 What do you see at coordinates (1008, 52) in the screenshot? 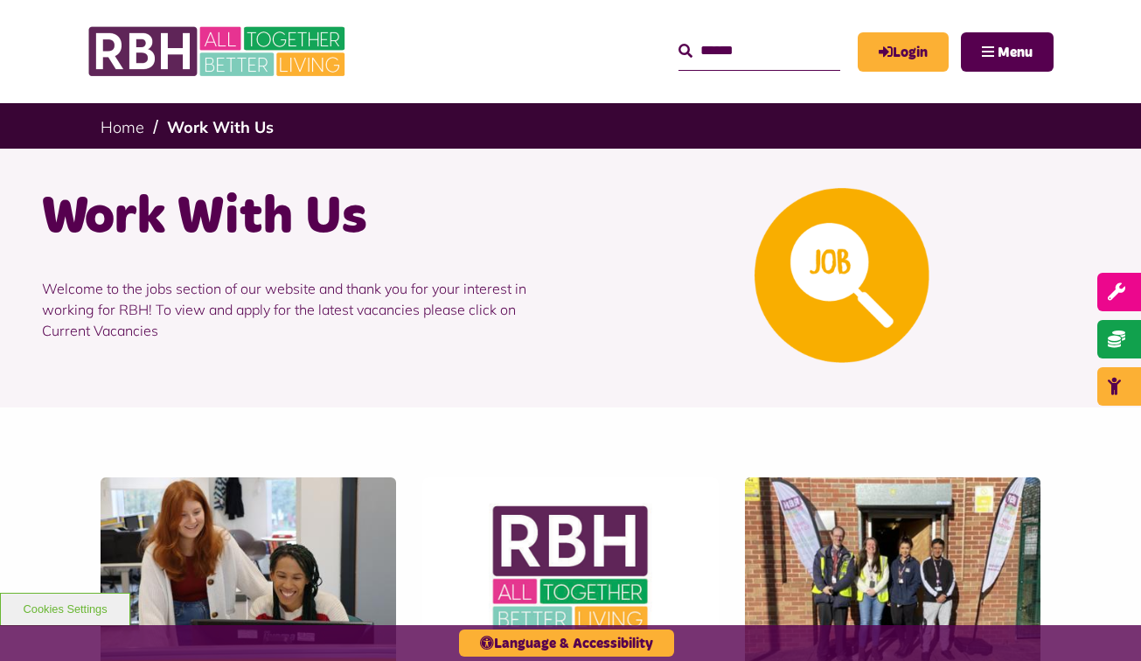
I see `button: Navigation` at bounding box center [1008, 52].